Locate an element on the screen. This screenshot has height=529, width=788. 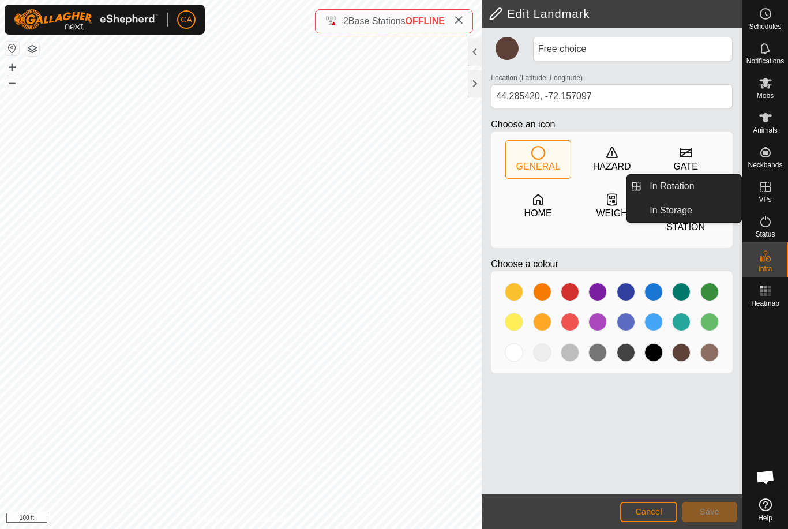
div: HAZARD is located at coordinates (612, 167).